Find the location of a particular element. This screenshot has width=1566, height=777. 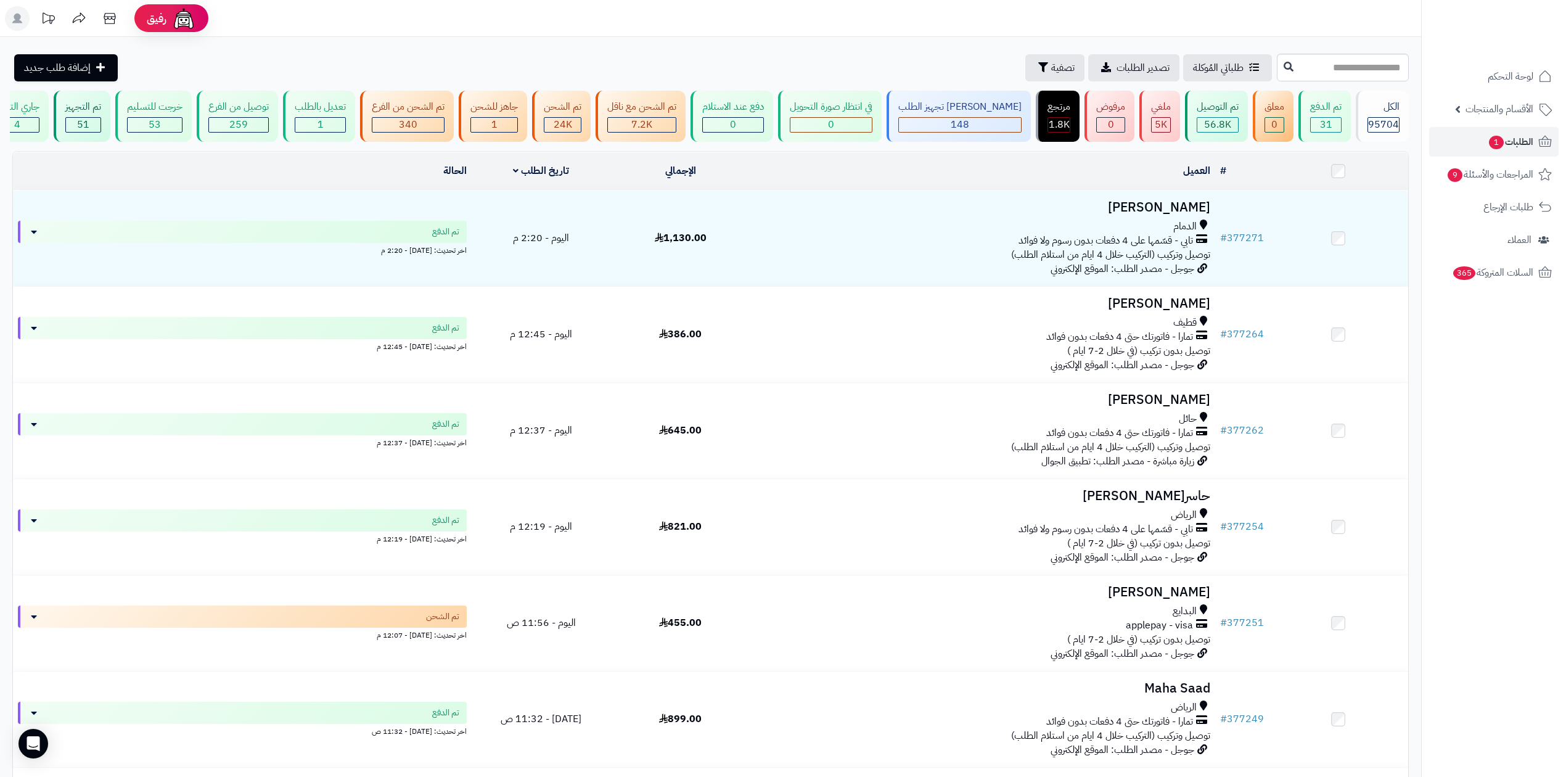

div: الكل is located at coordinates (1383, 107).